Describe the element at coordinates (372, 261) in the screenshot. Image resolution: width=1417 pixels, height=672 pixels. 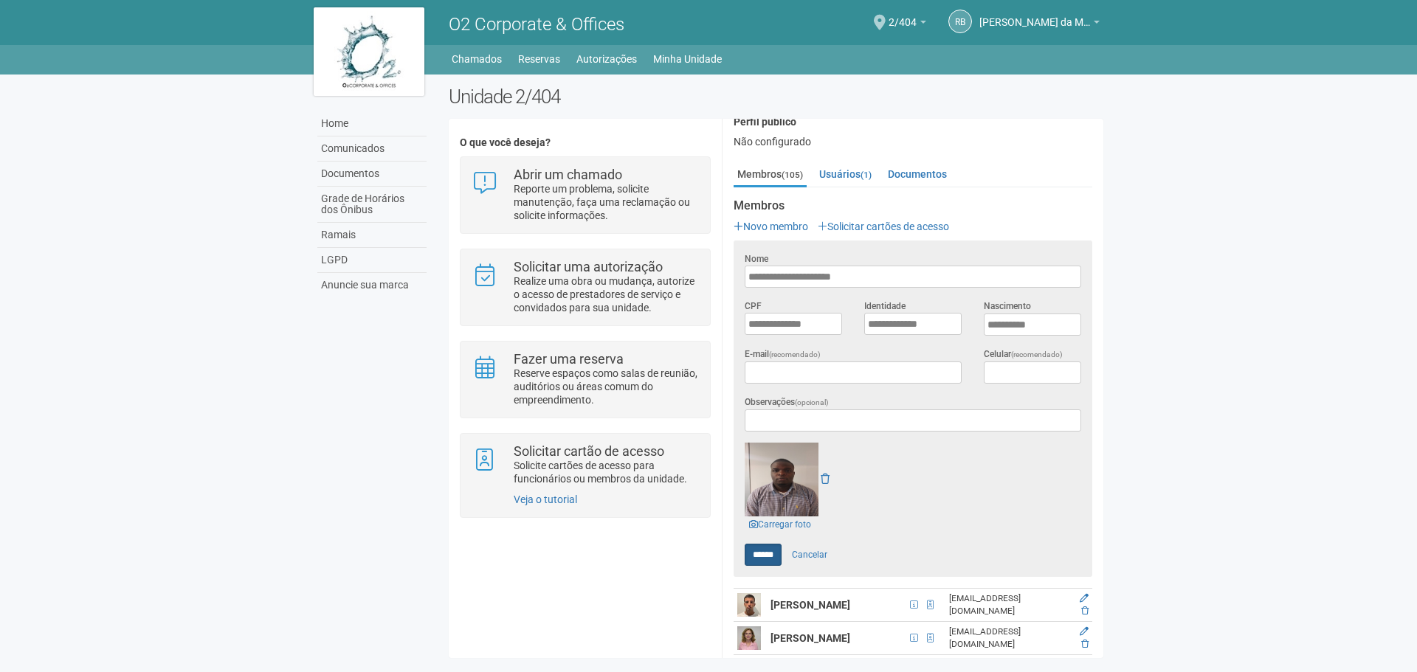
I see `a: LGPD` at that location.